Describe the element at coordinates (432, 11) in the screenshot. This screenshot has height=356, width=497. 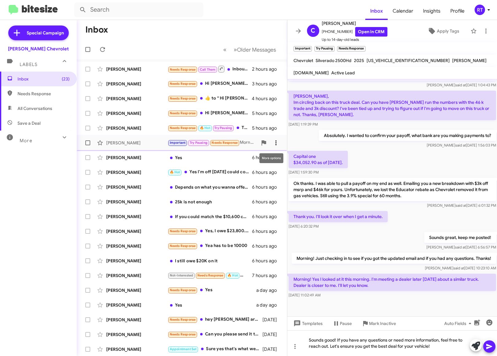
I see `span: Insights` at that location.